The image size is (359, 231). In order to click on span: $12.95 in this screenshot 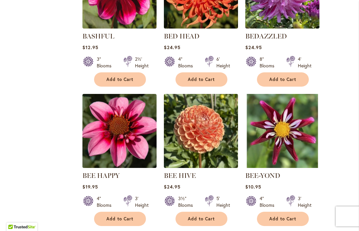, I will do `click(90, 47)`.